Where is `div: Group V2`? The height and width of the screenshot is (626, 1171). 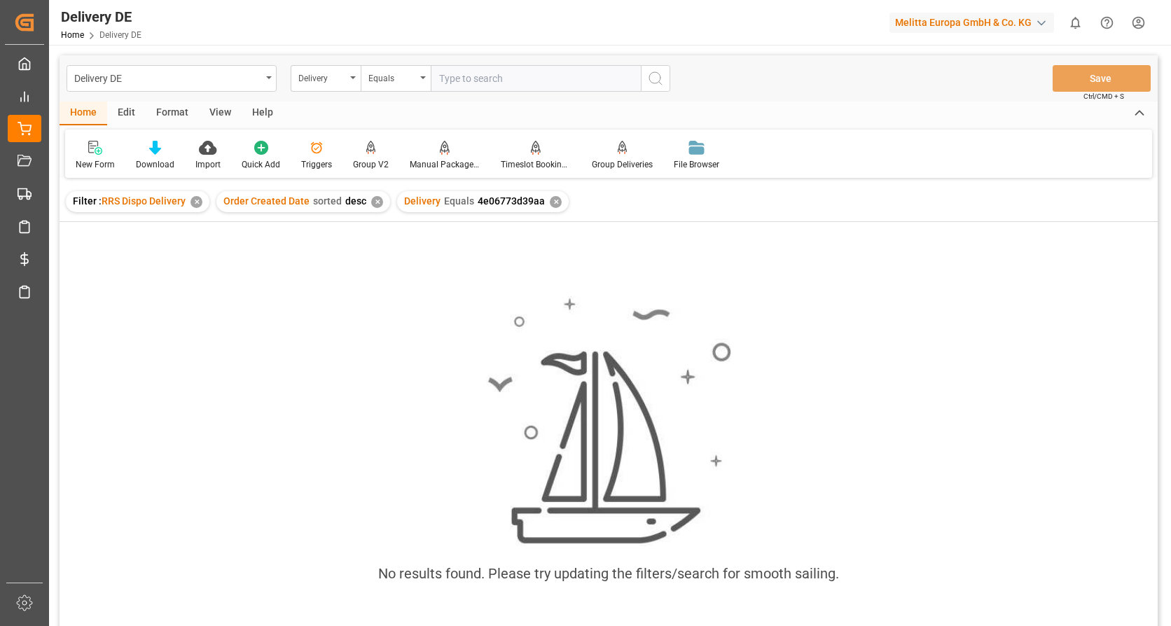 div: Group V2 is located at coordinates (371, 165).